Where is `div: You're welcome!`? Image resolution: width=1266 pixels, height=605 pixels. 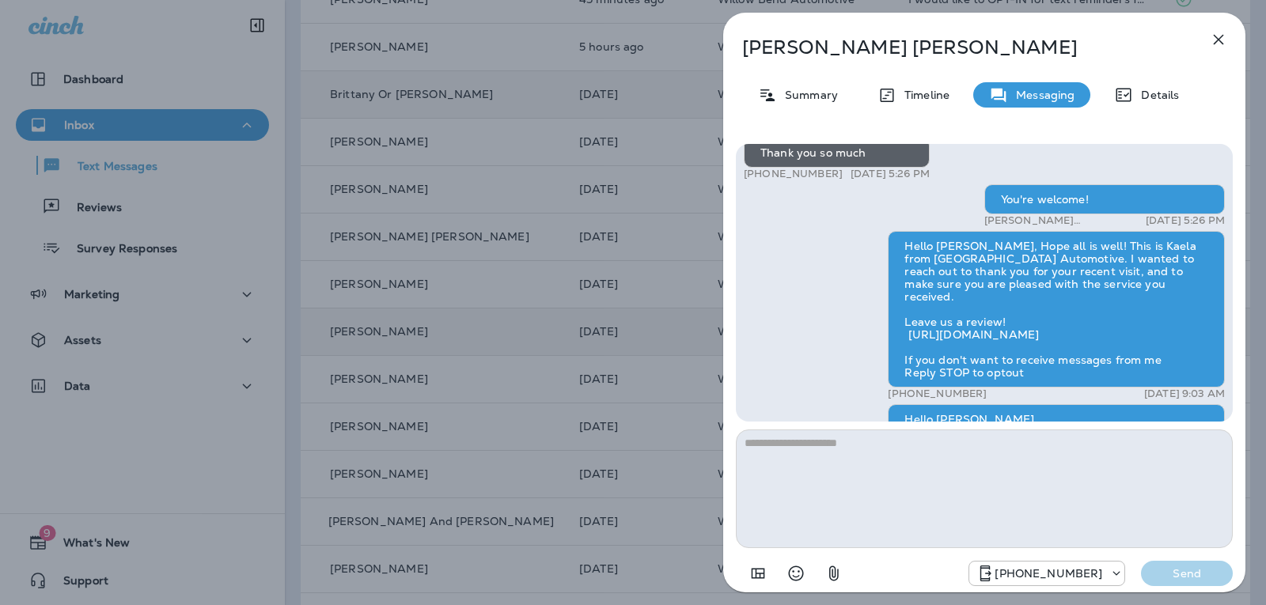 div: You're welcome! is located at coordinates (1105, 199).